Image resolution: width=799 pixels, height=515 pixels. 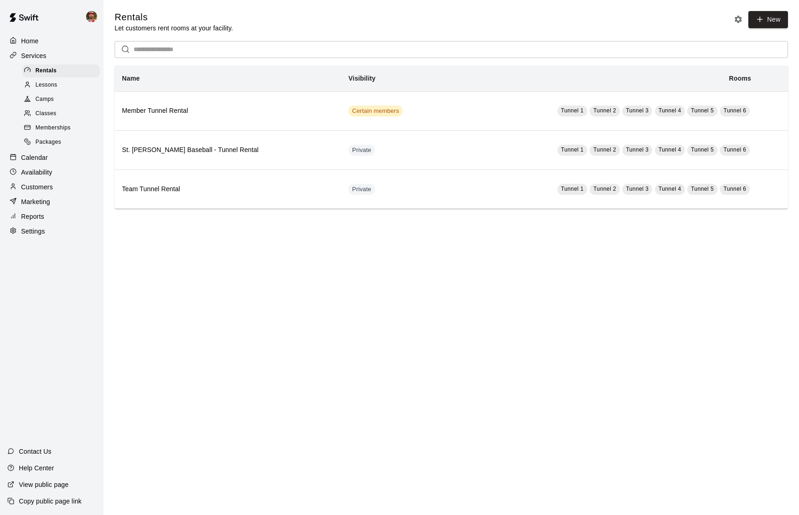 I want to click on div: Reports, so click(x=52, y=216).